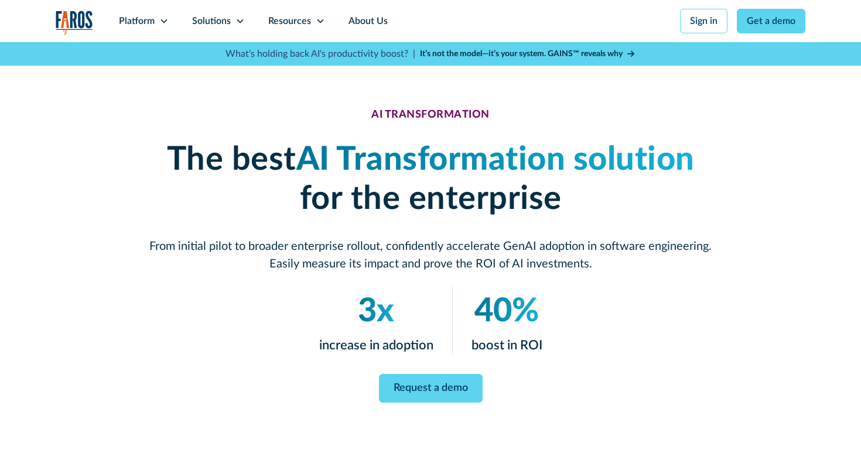 The image size is (861, 467). What do you see at coordinates (528, 54) in the screenshot?
I see `a: It’s not the model—it’s your system. GAINS™ reveals why` at bounding box center [528, 54].